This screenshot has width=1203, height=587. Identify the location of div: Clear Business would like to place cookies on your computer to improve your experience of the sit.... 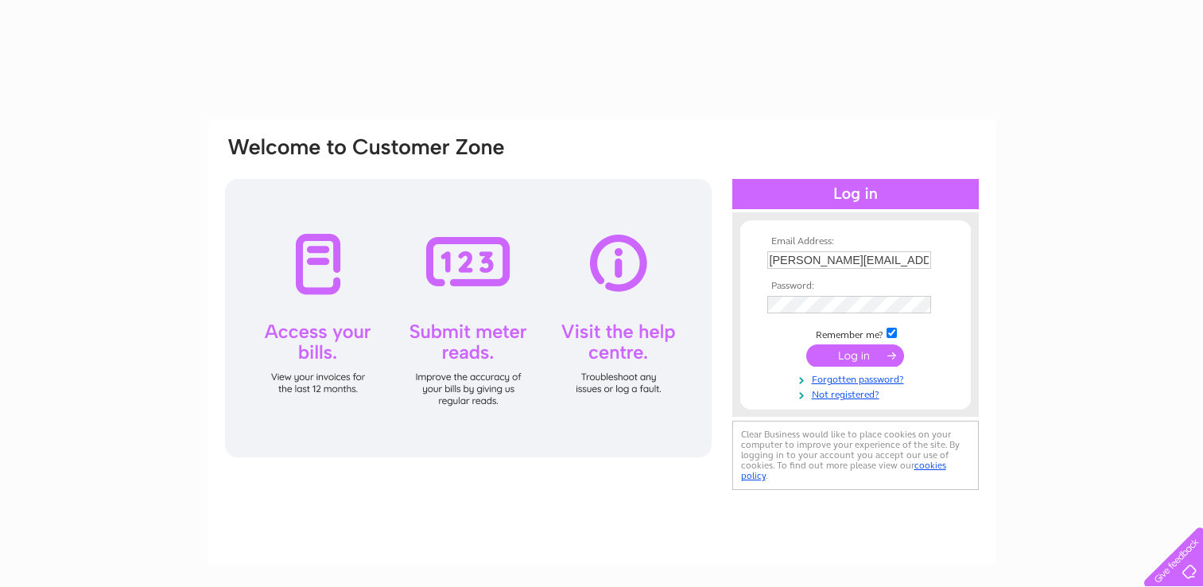
(856, 455).